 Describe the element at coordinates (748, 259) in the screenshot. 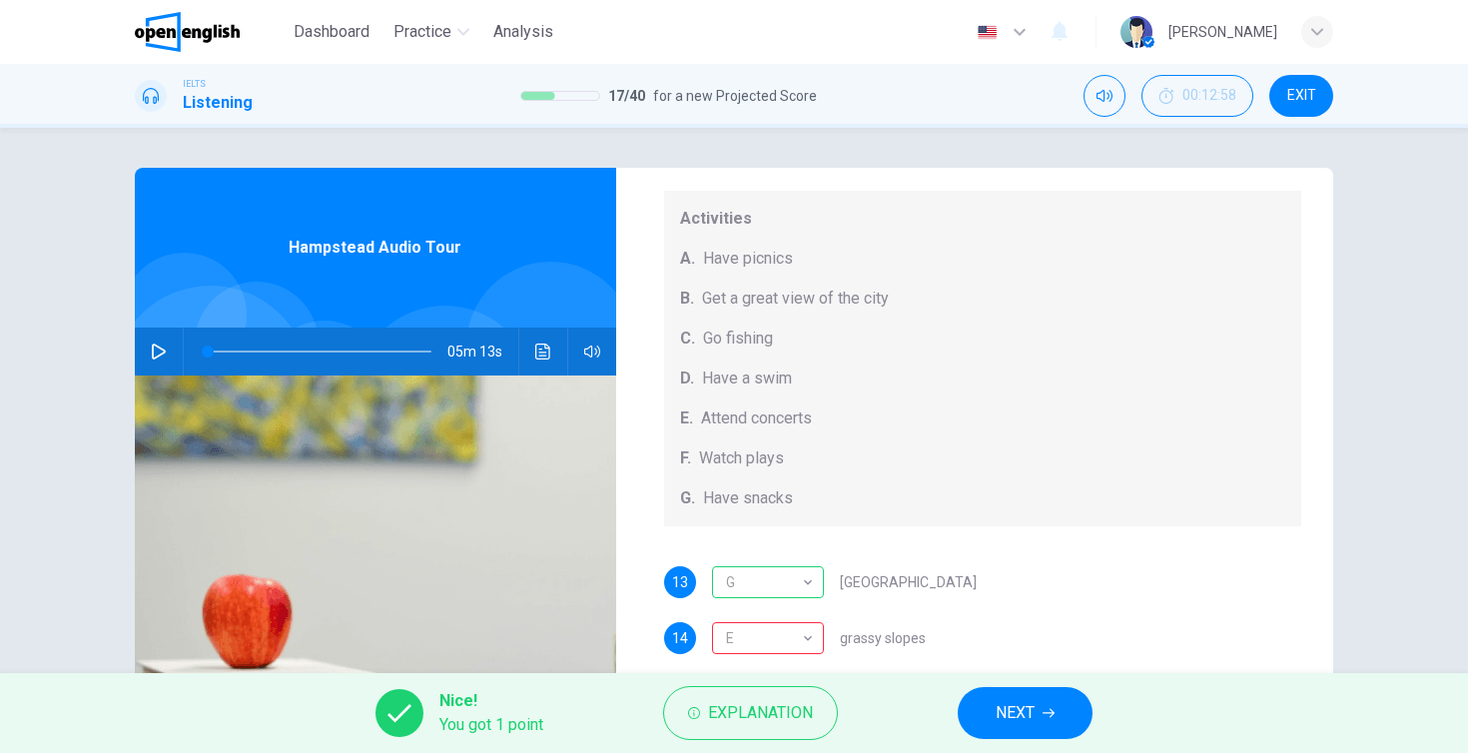

I see `span: Have picnics` at that location.